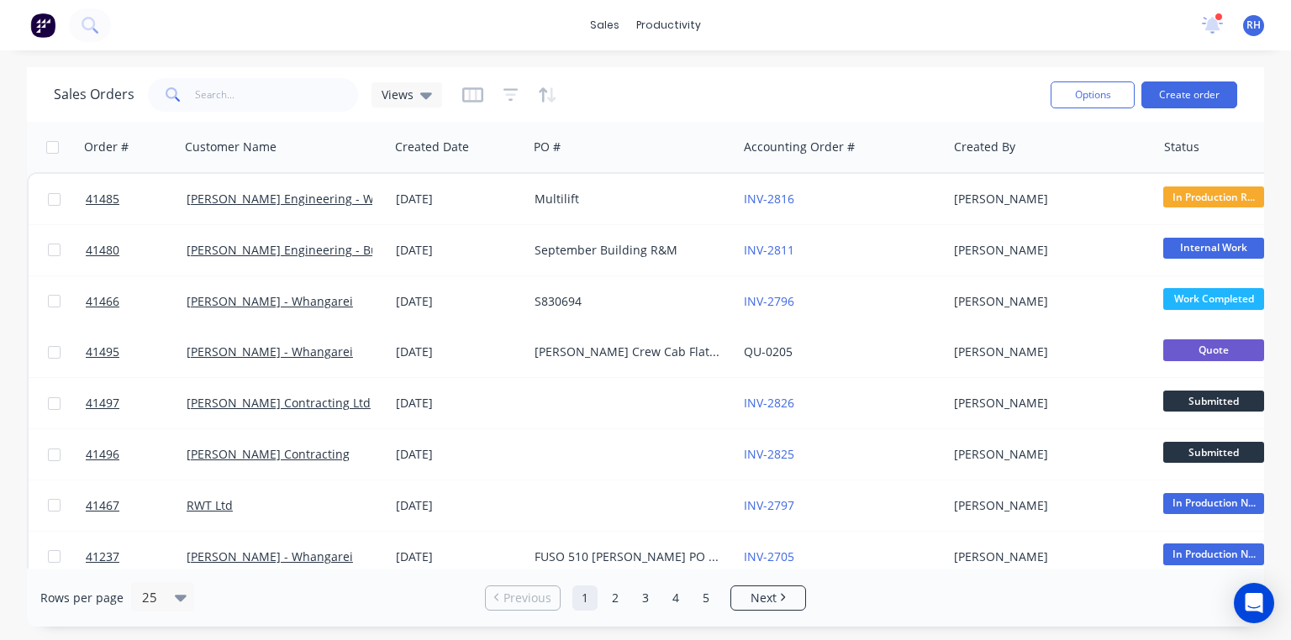  What do you see at coordinates (1213, 197) in the screenshot?
I see `span: In Production R...` at bounding box center [1213, 197].